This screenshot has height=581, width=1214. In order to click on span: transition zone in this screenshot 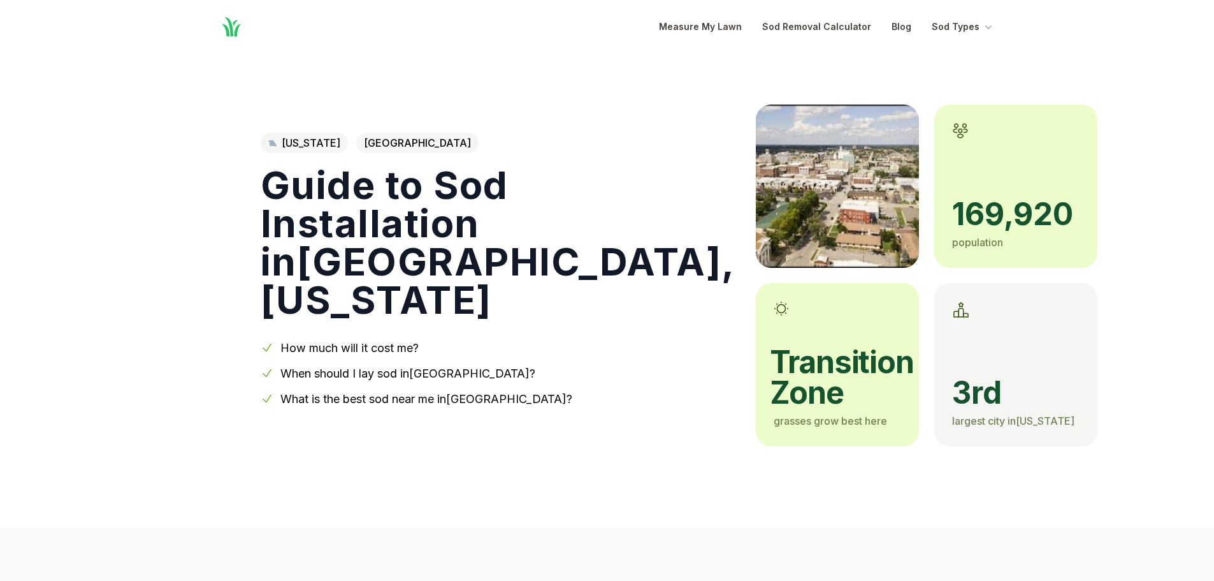, I will do `click(836, 377)`.